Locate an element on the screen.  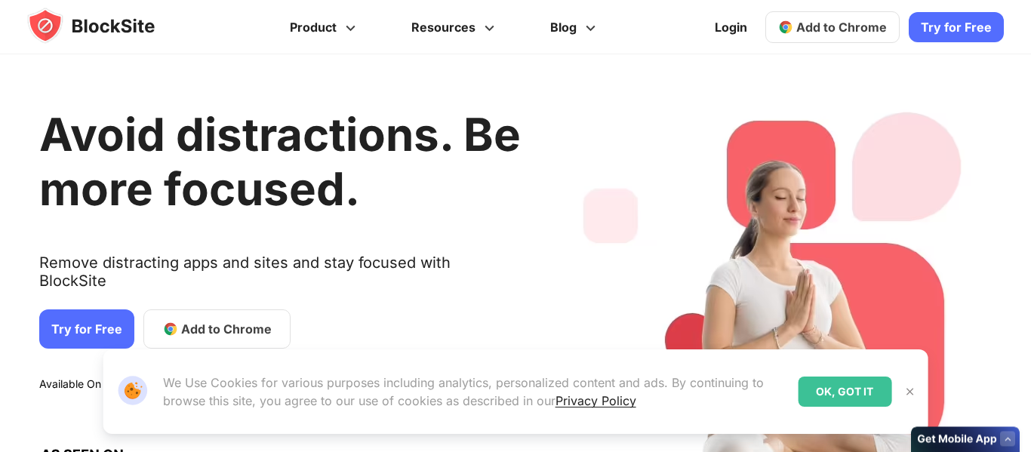
text: Available On is located at coordinates (70, 385).